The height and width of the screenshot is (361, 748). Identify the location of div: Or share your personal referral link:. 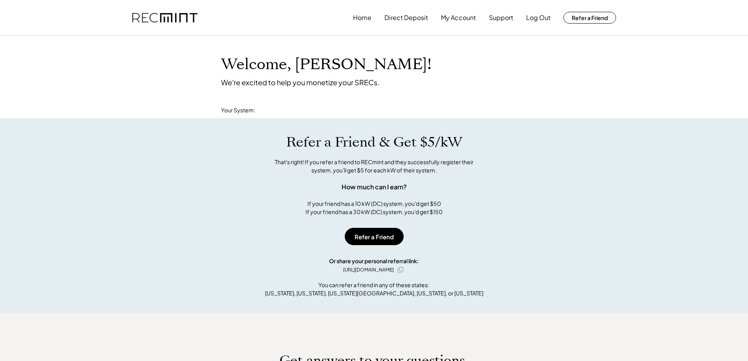
(374, 261).